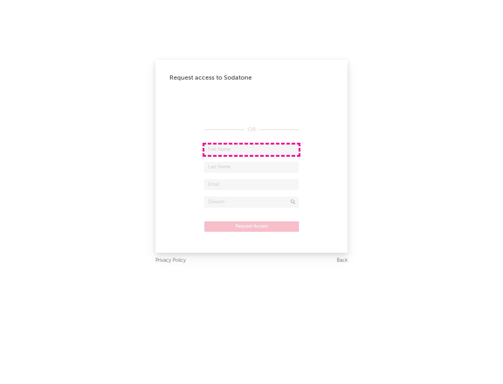  I want to click on input: Last Name, so click(252, 167).